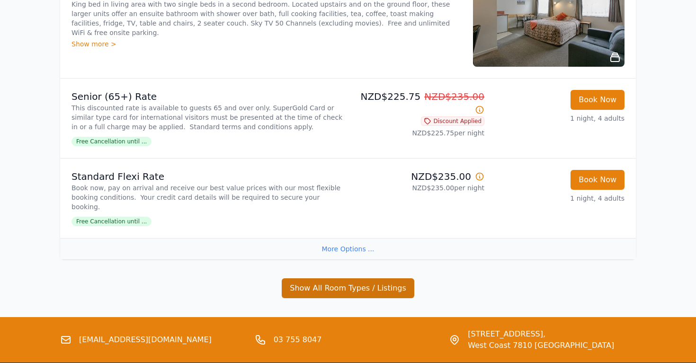  I want to click on a: 03 755 8047, so click(298, 340).